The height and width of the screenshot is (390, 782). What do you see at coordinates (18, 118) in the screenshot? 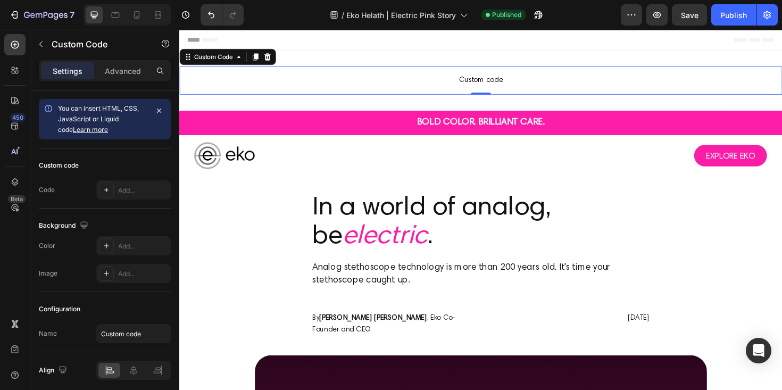
I see `div: 450` at bounding box center [18, 118].